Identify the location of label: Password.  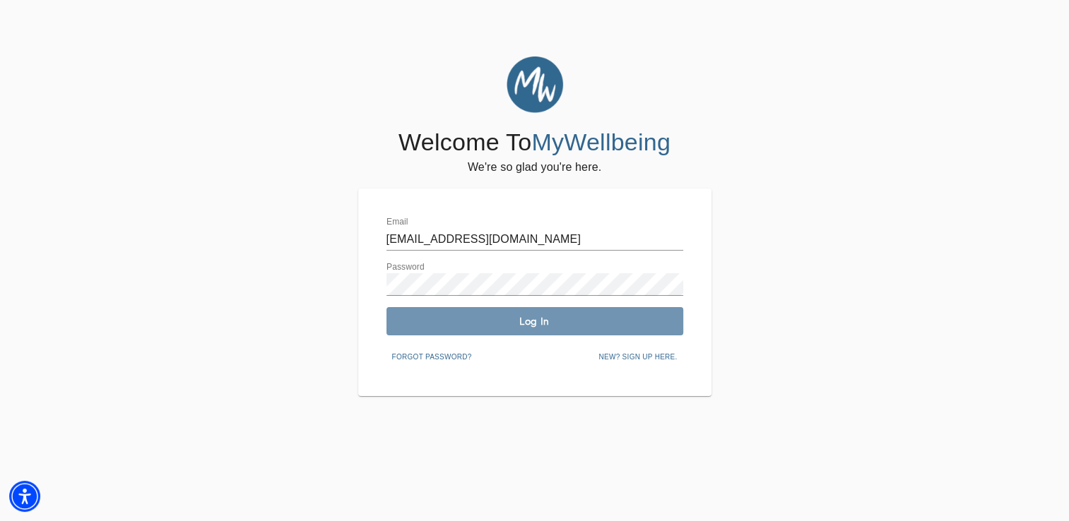
(405, 268).